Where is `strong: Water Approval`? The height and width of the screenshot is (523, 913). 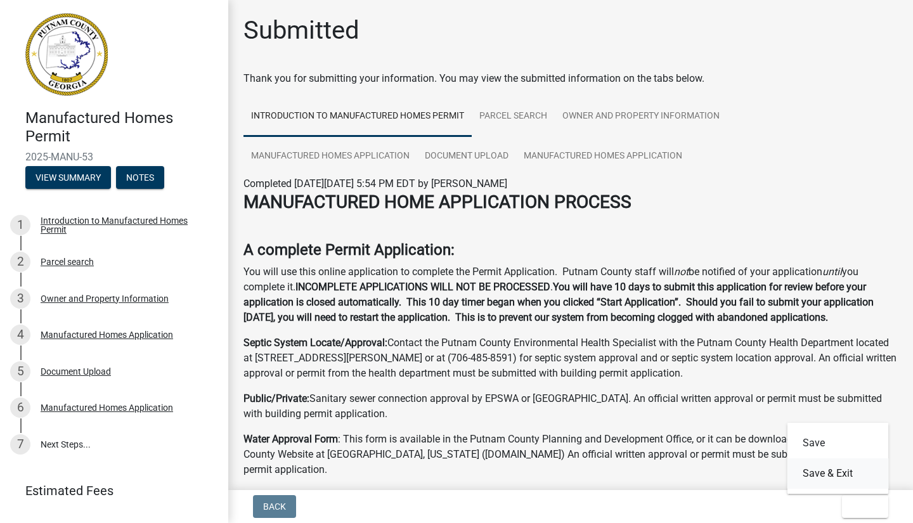
strong: Water Approval is located at coordinates (278, 439).